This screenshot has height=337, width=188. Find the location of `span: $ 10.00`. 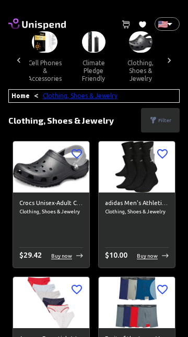

span: $ 10.00 is located at coordinates (116, 255).